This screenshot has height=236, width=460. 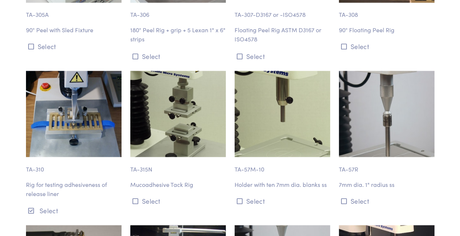 I want to click on p: TA-315N, so click(x=178, y=165).